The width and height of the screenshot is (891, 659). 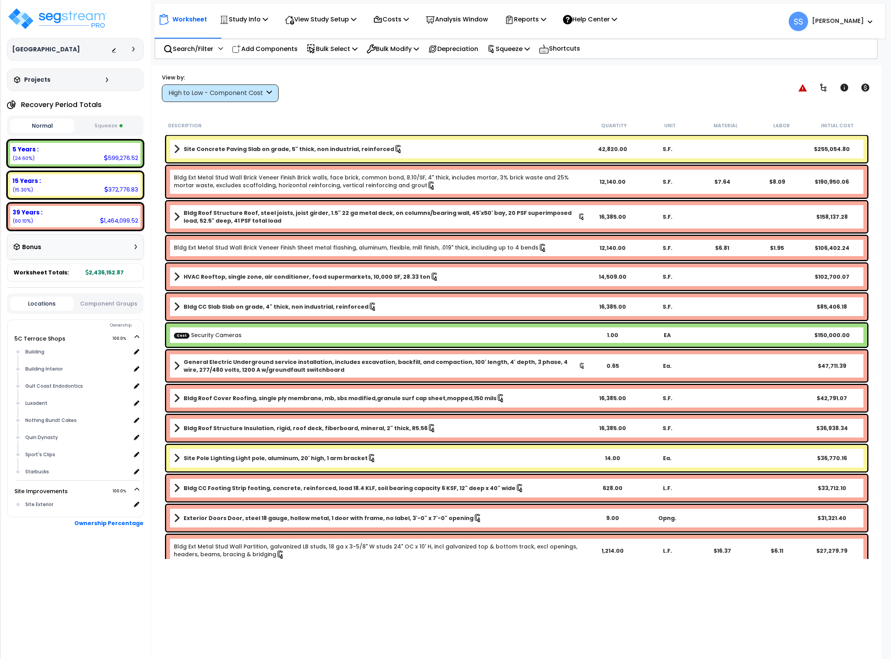 What do you see at coordinates (837, 126) in the screenshot?
I see `small: Initial Cost` at bounding box center [837, 126].